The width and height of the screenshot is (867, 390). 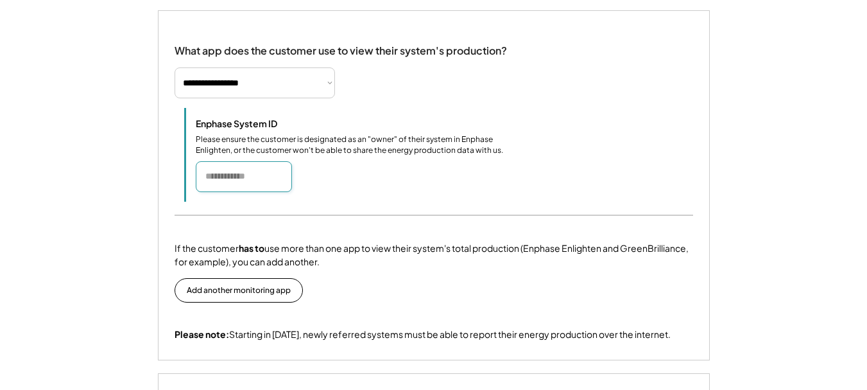 What do you see at coordinates (260, 123) in the screenshot?
I see `div: Enphase System ID` at bounding box center [260, 123].